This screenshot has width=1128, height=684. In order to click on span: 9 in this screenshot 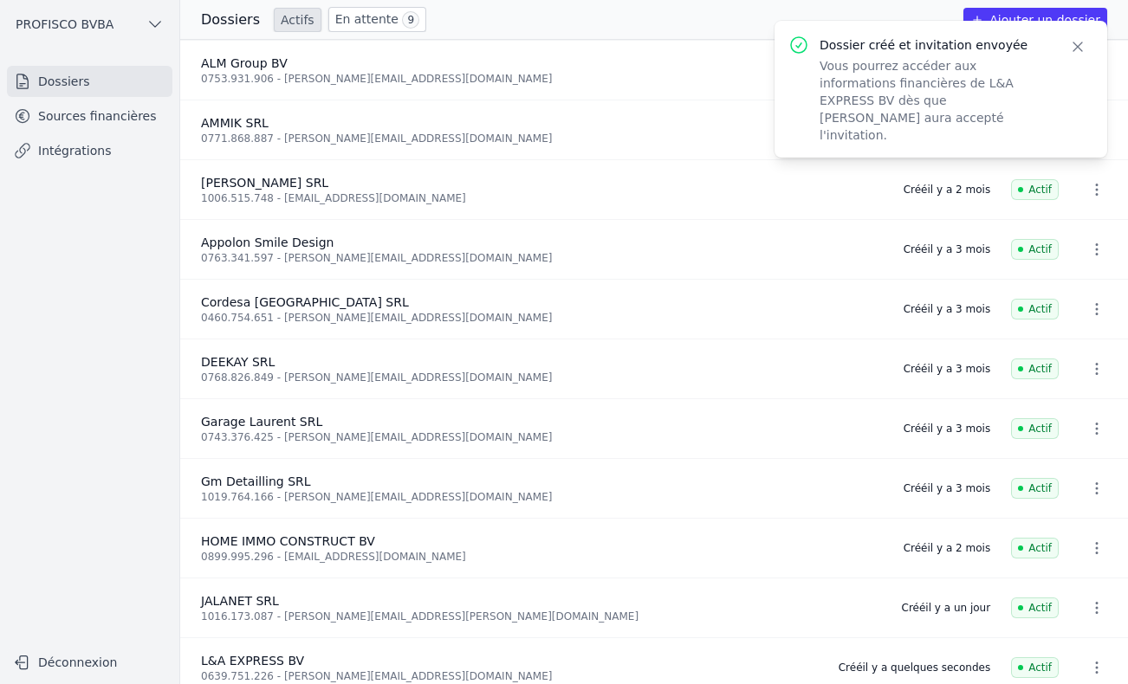, I will do `click(411, 20)`.